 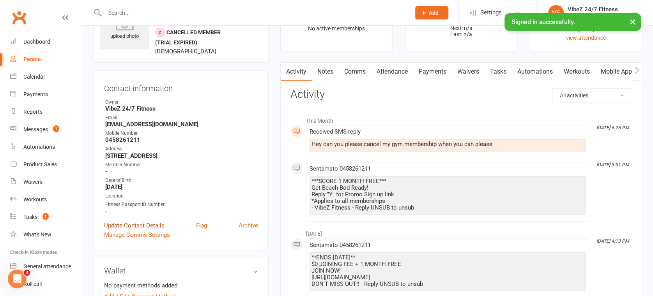 I want to click on a: Tasks, so click(x=498, y=72).